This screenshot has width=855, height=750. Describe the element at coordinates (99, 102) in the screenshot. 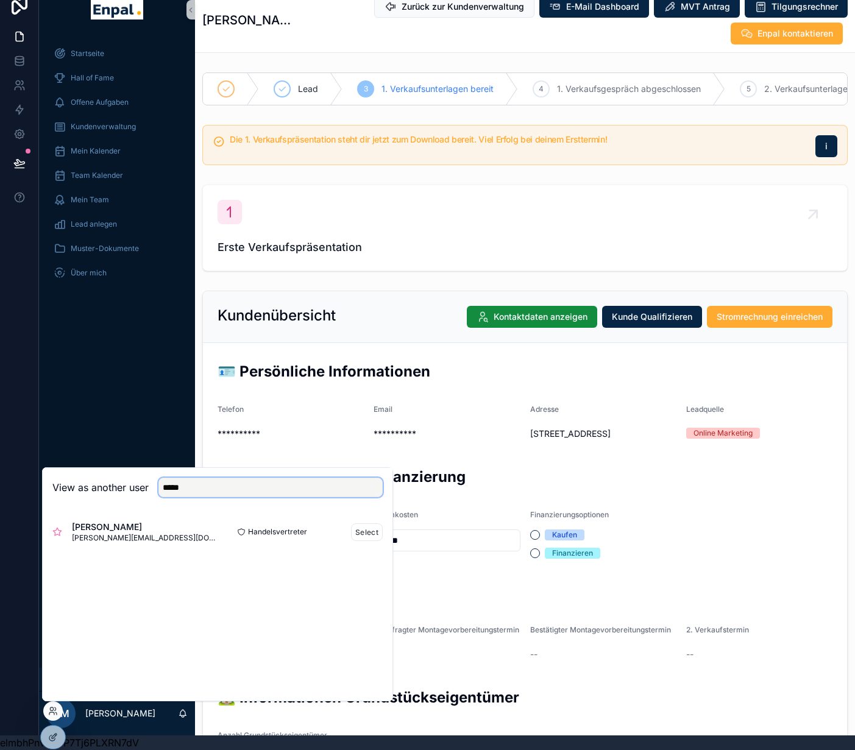

I see `span: Offene Aufgaben` at that location.